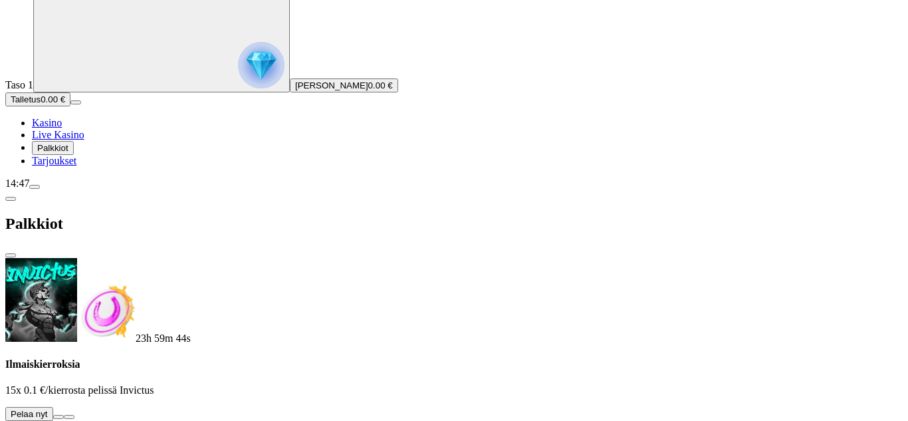 This screenshot has height=421, width=908. I want to click on h4: Ilmaiskierroksia, so click(454, 364).